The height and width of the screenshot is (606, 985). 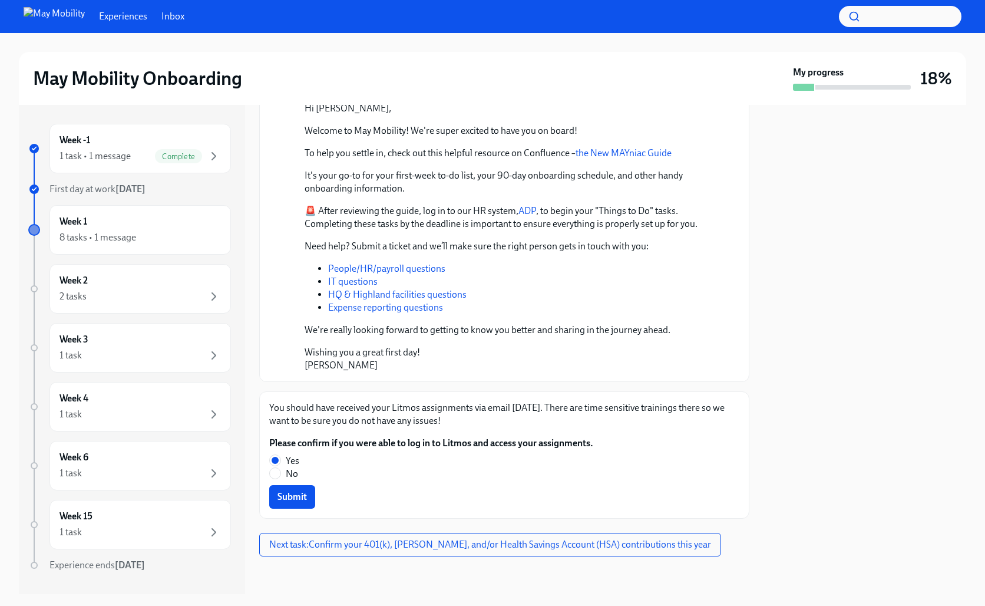 What do you see at coordinates (123, 16) in the screenshot?
I see `a: Experiences` at bounding box center [123, 16].